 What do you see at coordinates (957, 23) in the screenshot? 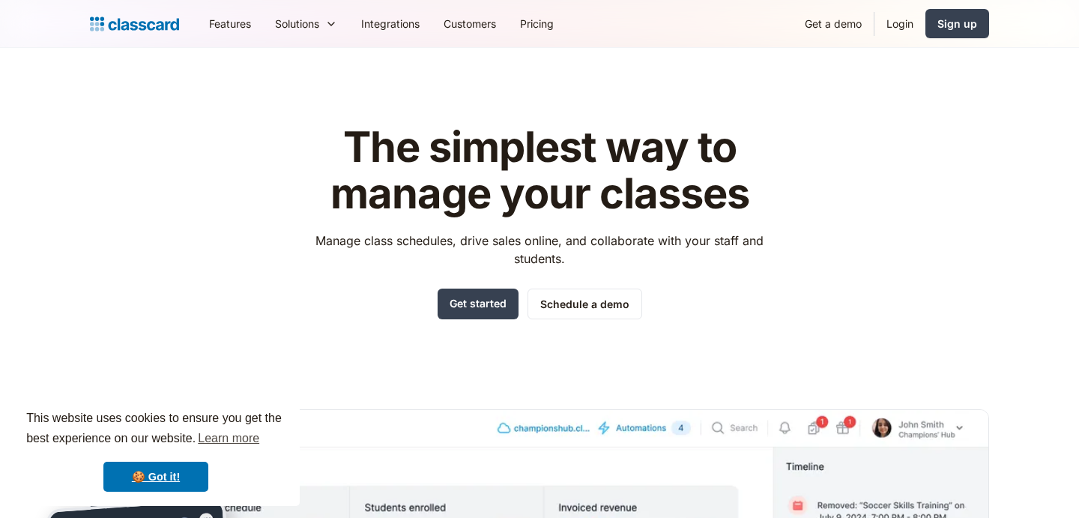
I see `a: Sign up` at bounding box center [957, 23].